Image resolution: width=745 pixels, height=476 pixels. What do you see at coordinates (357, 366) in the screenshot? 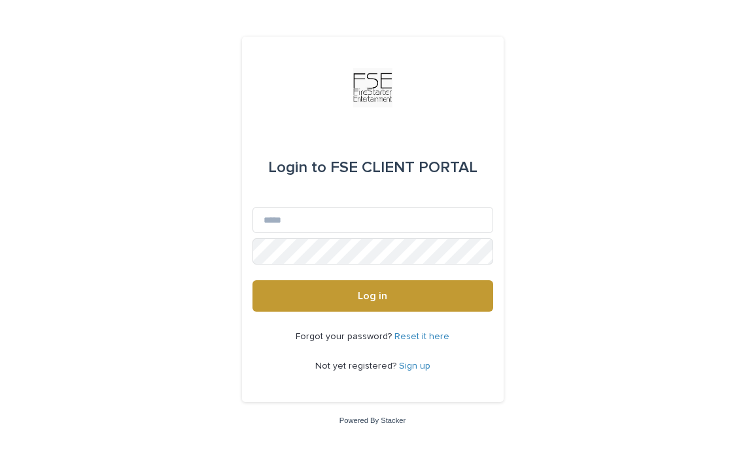
I see `span: Not yet registered?` at bounding box center [357, 366].